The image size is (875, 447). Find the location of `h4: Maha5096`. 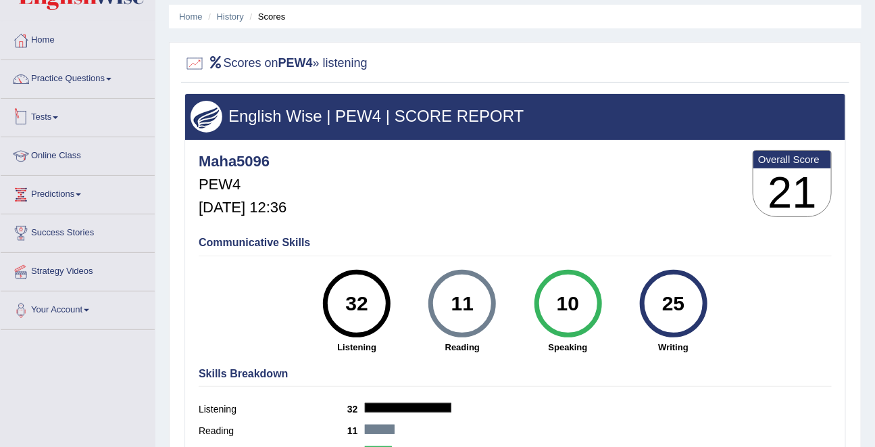

h4: Maha5096 is located at coordinates (243, 162).